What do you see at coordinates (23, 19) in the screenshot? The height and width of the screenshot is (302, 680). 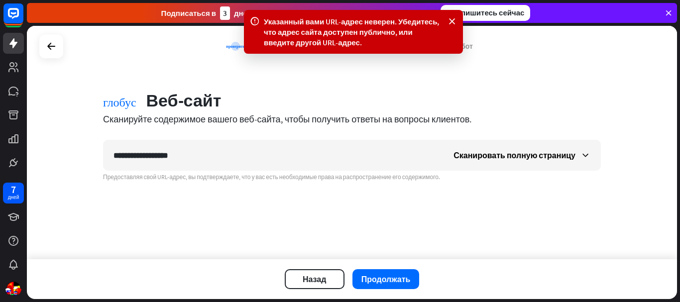 I see `button: Открыть виджет чата LiveChat` at bounding box center [23, 19].